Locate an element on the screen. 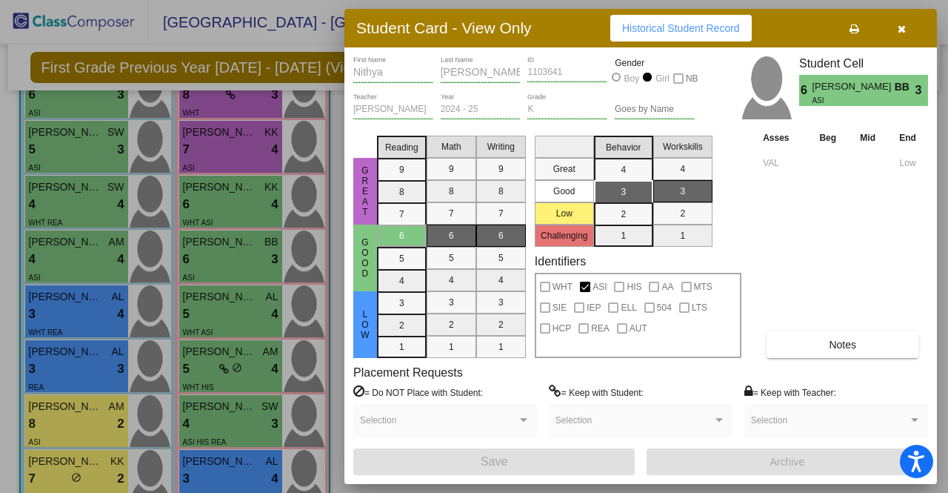  span: Save is located at coordinates (494, 461).